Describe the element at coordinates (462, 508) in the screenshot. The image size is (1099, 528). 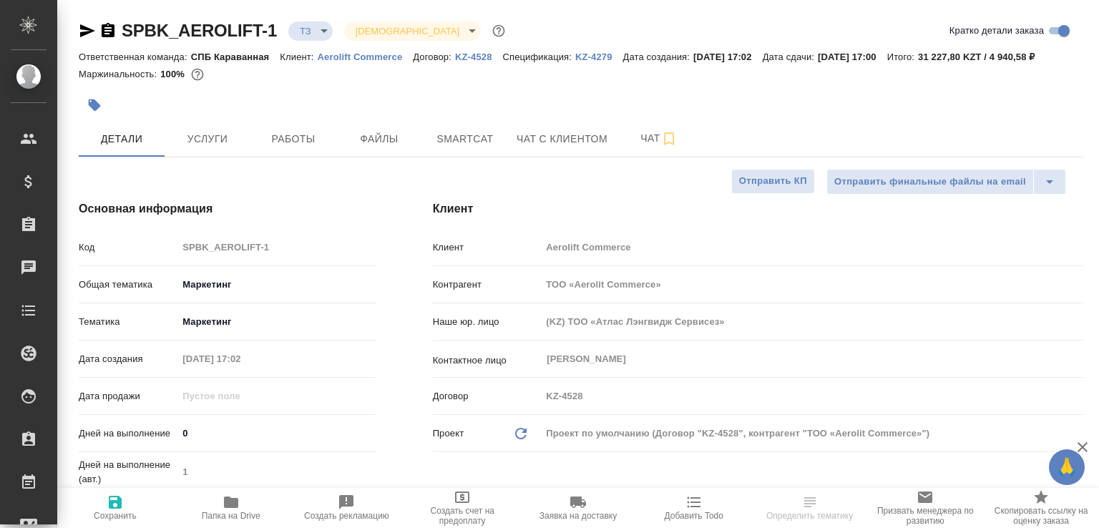
I see `button: Создать счет на предоплату` at that location.